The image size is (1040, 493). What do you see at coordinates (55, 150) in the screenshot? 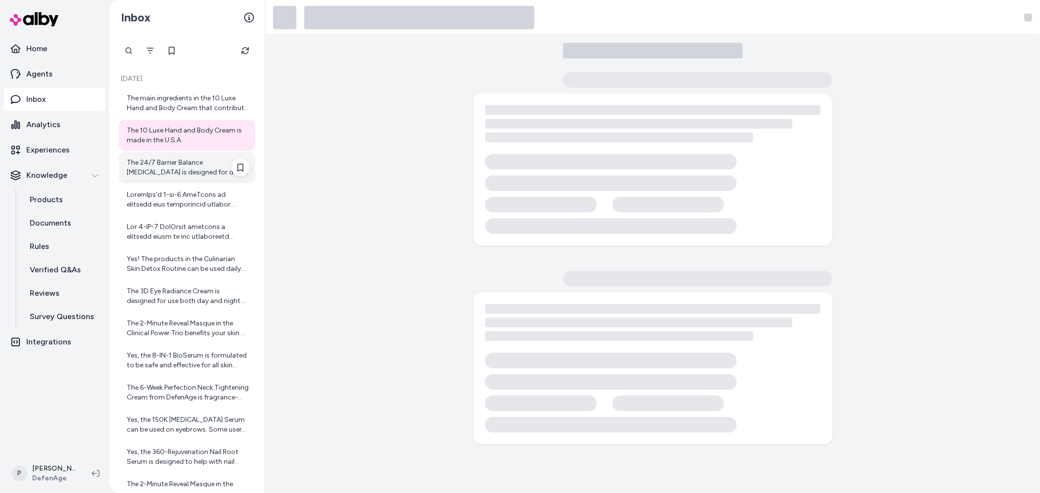
I see `a: Experiences` at bounding box center [55, 150].